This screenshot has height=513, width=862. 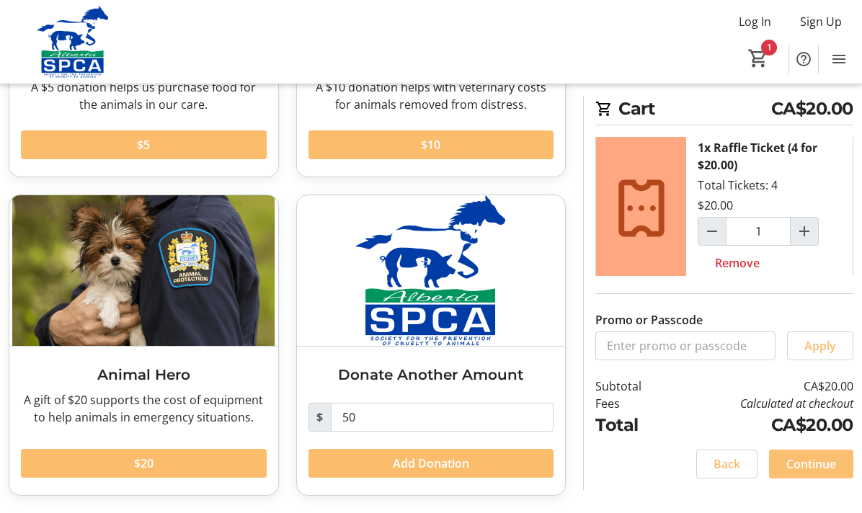 What do you see at coordinates (73, 42) in the screenshot?
I see `img: Alberta SPCA's Logo` at bounding box center [73, 42].